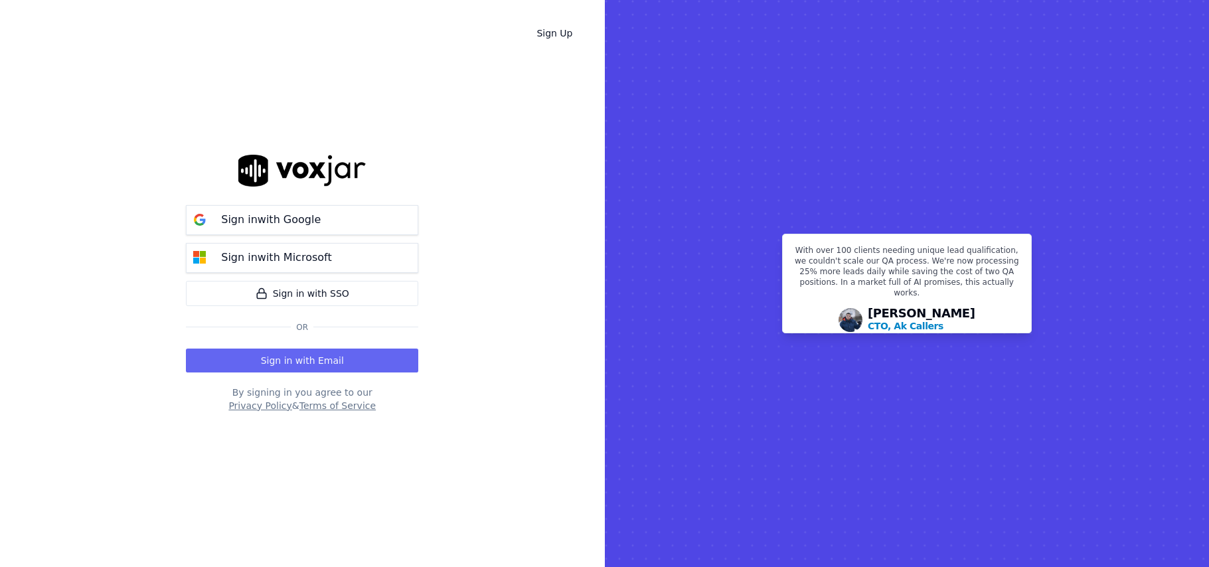 The width and height of the screenshot is (1209, 567). I want to click on a: Sign in with SSO, so click(302, 294).